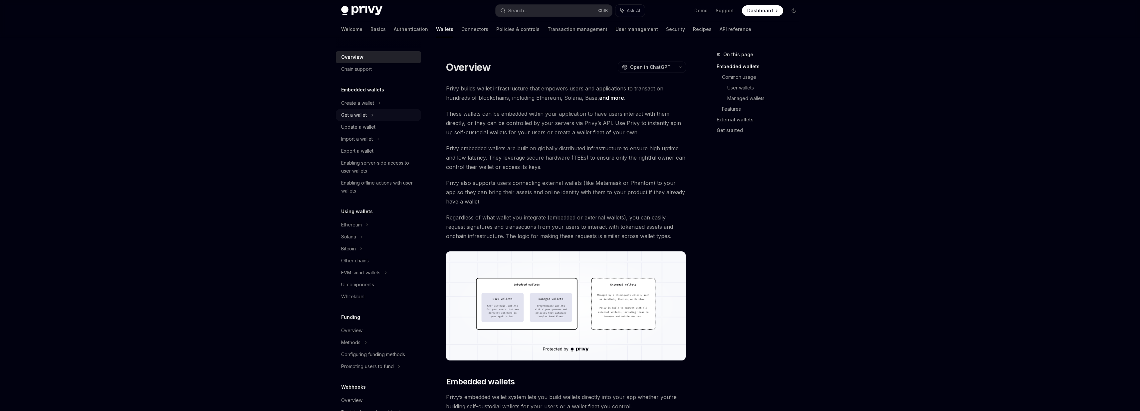 The height and width of the screenshot is (411, 1140). What do you see at coordinates (566, 123) in the screenshot?
I see `span: These wallets can be embedded within your application to have users interact with them directly, ...` at bounding box center [566, 123].